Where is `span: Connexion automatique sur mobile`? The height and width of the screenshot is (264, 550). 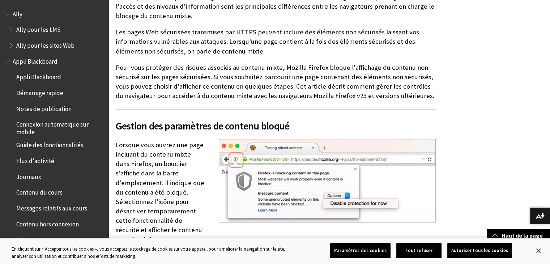
span: Connexion automatique sur mobile is located at coordinates (60, 127).